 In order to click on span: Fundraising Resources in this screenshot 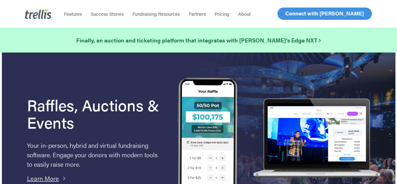, I will do `click(156, 14)`.